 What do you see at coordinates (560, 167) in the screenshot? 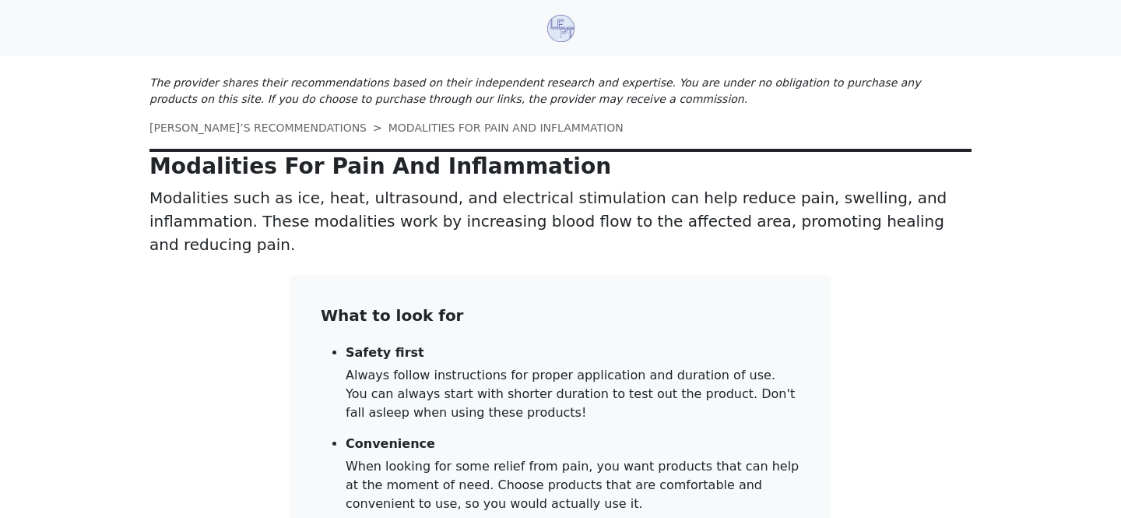
I see `p: Modalities For Pain And Inflammation` at bounding box center [560, 167].